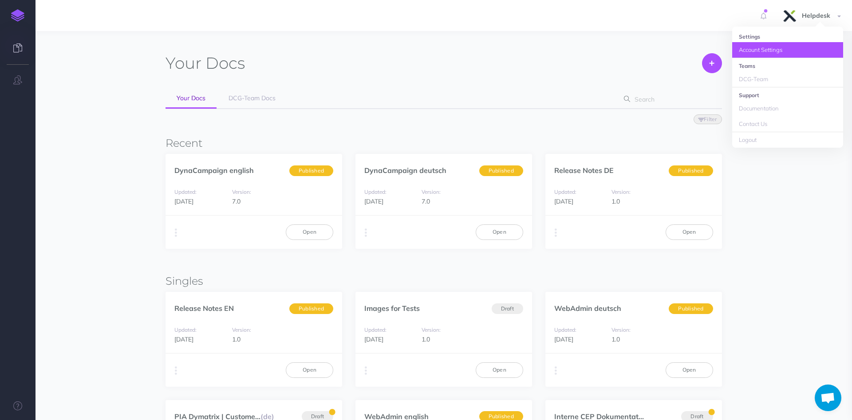  I want to click on div: Open chat, so click(828, 398).